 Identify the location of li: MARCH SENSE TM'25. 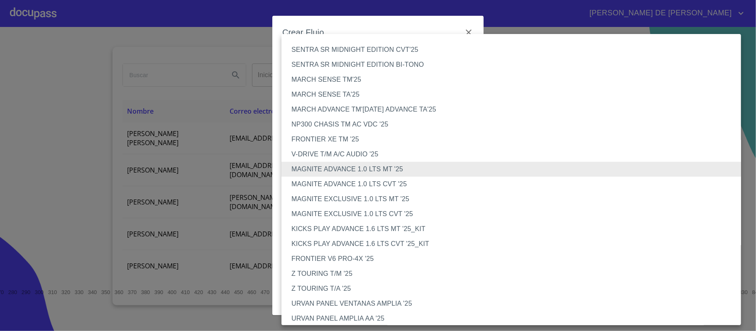
(515, 80).